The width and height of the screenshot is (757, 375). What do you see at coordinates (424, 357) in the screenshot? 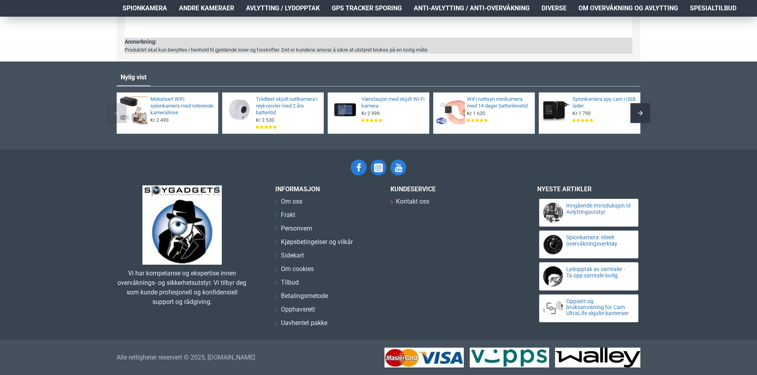
I see `img: Vi godtar Visa og MasterCard` at bounding box center [424, 357].